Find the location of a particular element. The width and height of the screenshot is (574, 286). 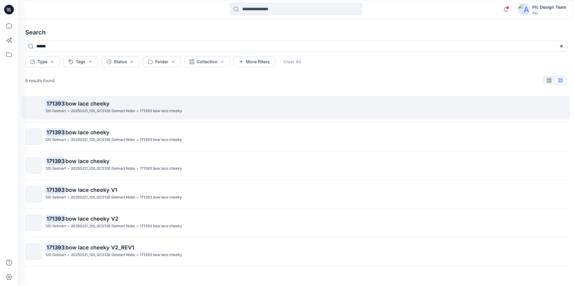

span: bow lace cheeky V2 is located at coordinates (92, 219).